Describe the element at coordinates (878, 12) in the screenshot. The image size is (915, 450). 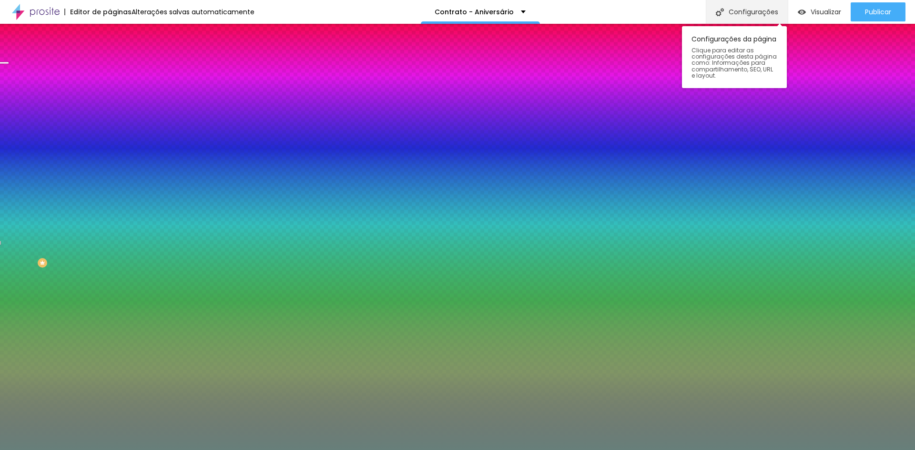
I see `button: Publicar` at that location.